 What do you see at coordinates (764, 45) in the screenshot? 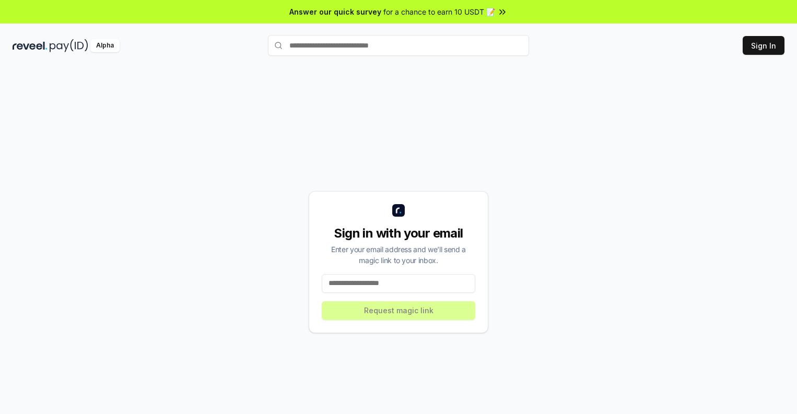
I see `button: Sign In` at bounding box center [764, 45].